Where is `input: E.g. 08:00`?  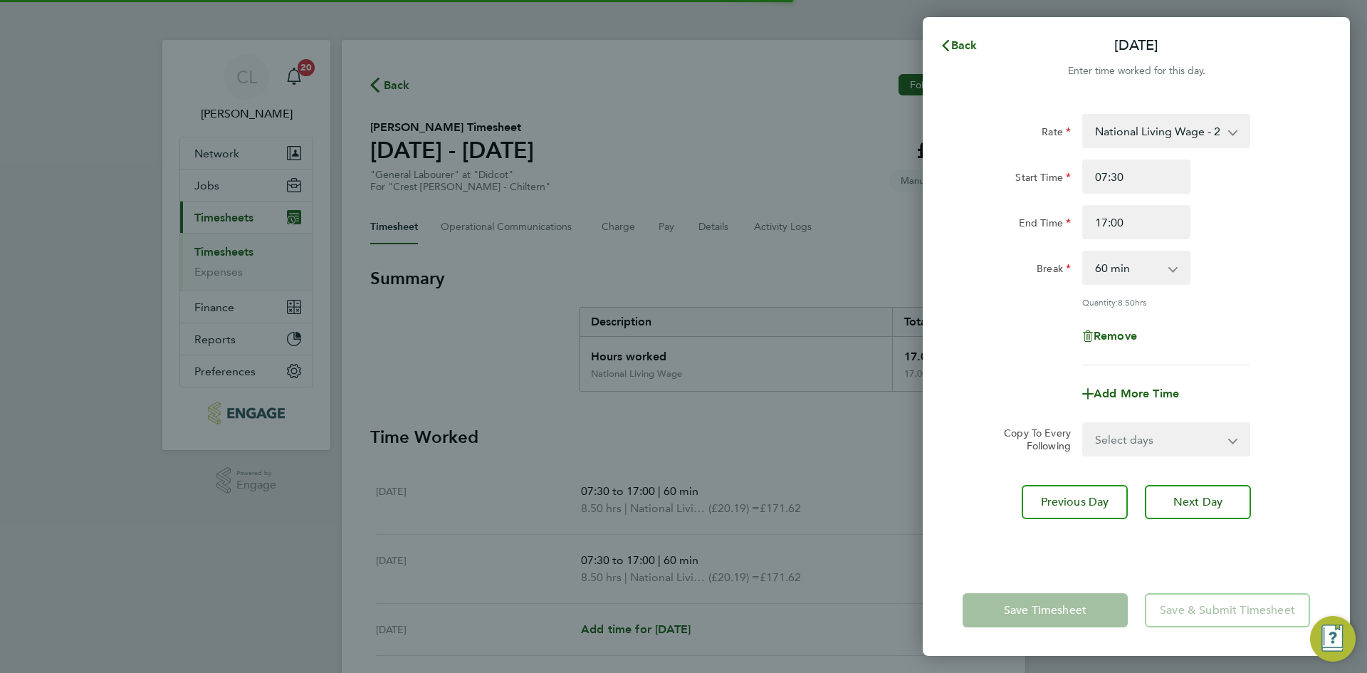 input: E.g. 08:00 is located at coordinates (1136, 177).